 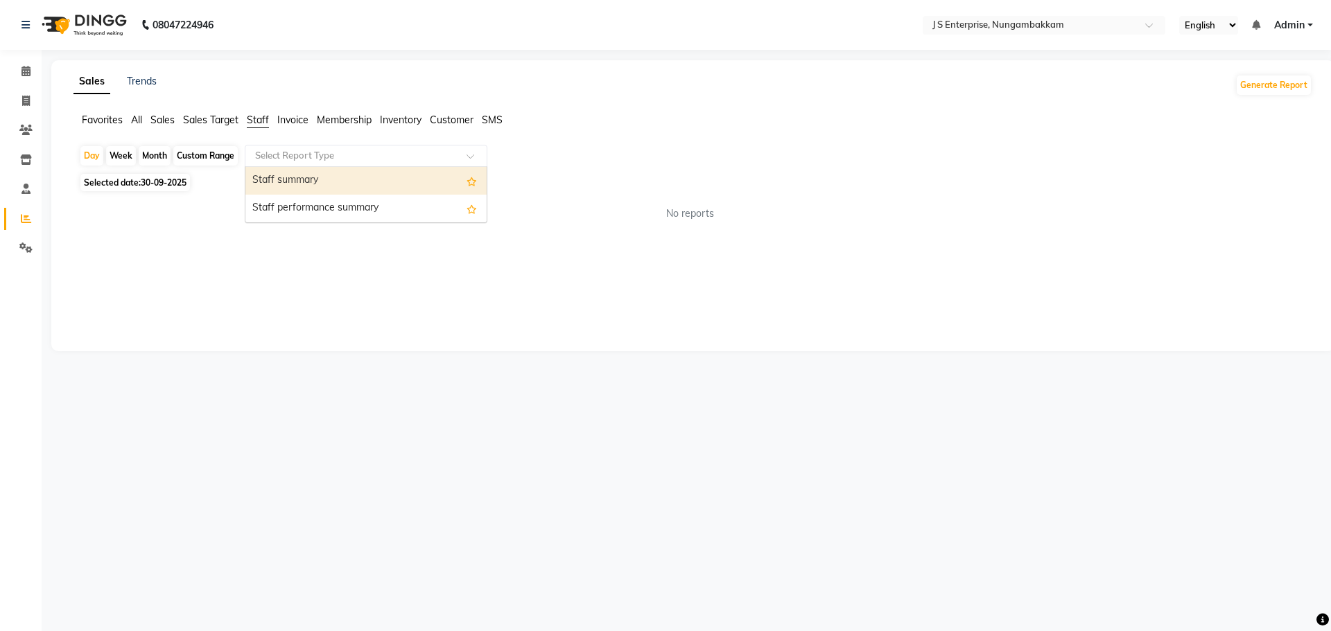 What do you see at coordinates (91, 82) in the screenshot?
I see `a: Sales` at bounding box center [91, 82].